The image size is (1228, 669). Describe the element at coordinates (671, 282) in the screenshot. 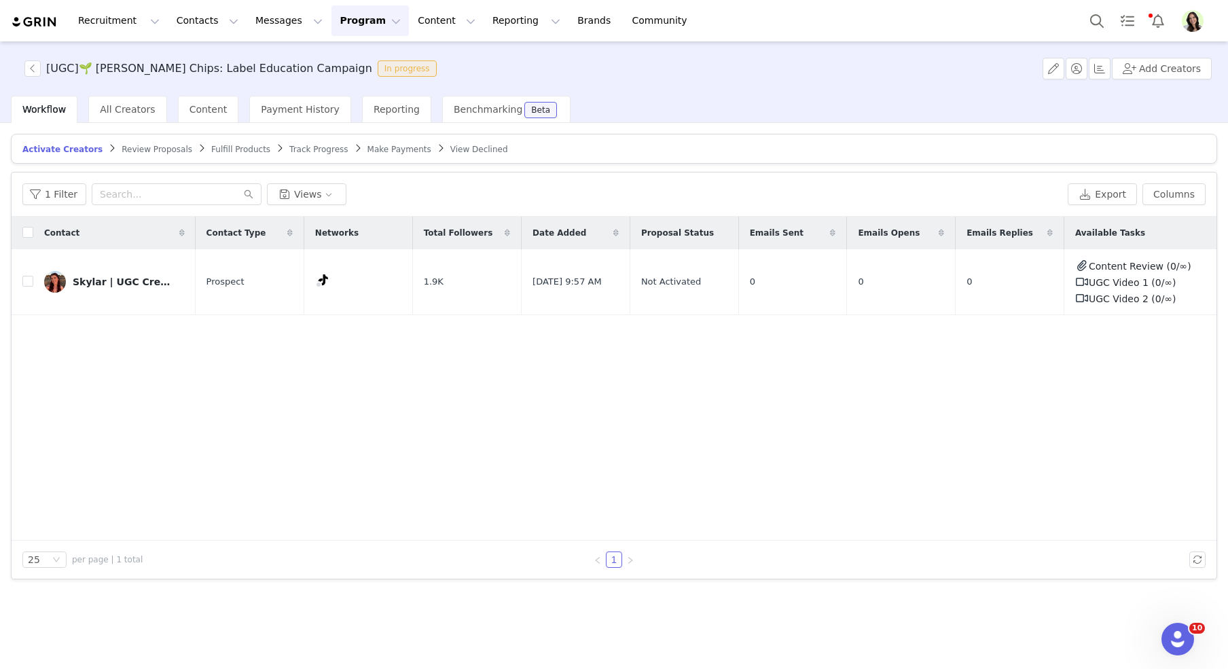

I see `span: Not Activated` at that location.